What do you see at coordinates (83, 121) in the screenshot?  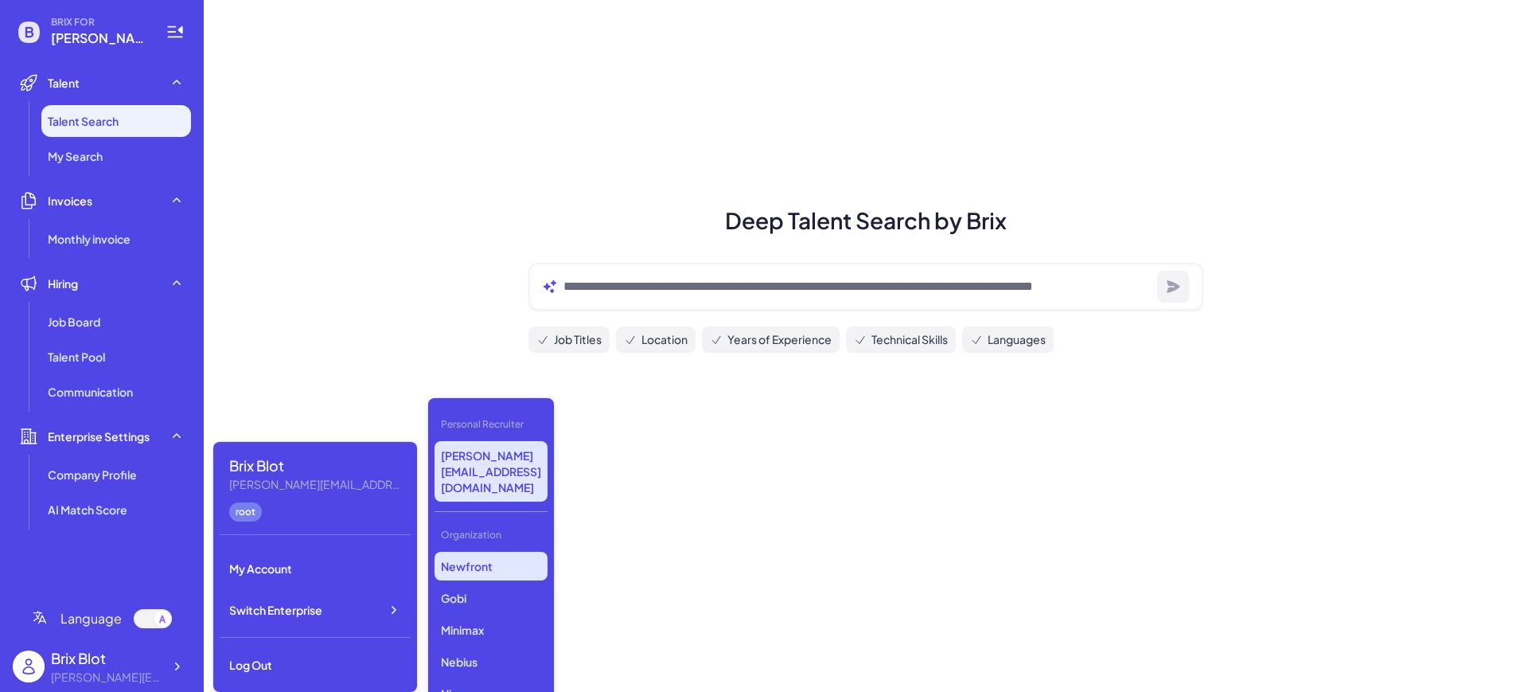 I see `span: Talent Search` at bounding box center [83, 121].